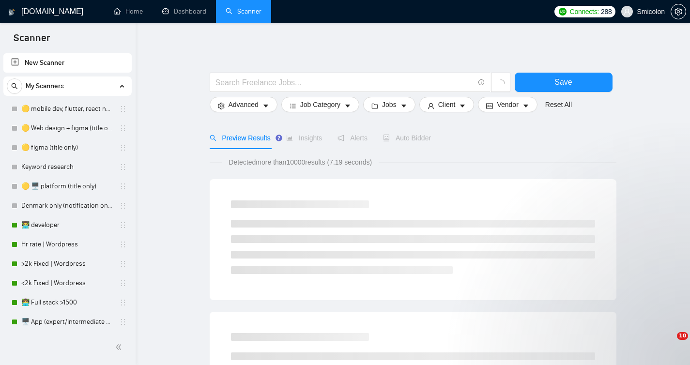 Image resolution: width=690 pixels, height=365 pixels. What do you see at coordinates (67, 63) in the screenshot?
I see `a: New Scanner` at bounding box center [67, 63].